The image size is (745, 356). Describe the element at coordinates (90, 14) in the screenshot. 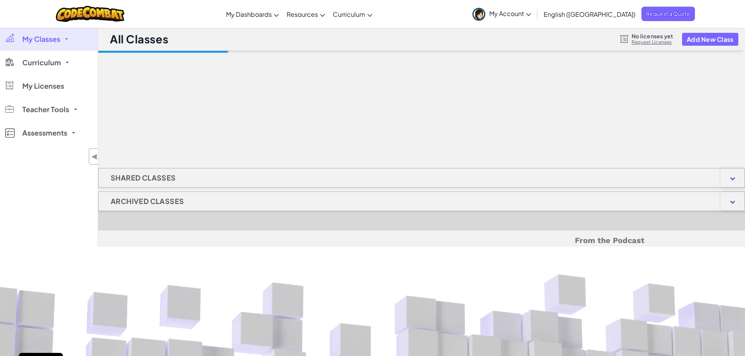

I see `img: CodeCombat logo` at that location.